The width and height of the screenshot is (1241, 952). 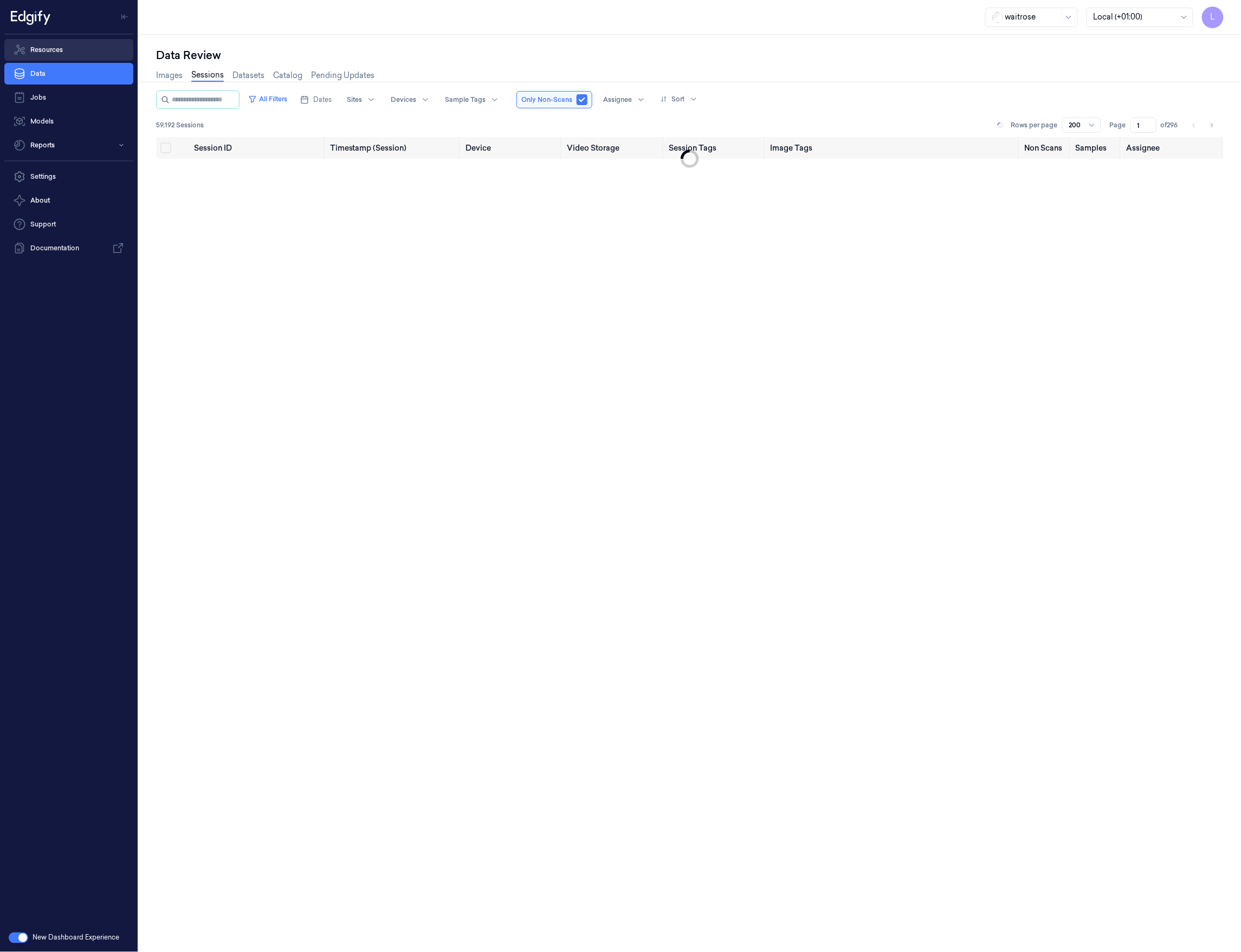 What do you see at coordinates (690, 55) in the screenshot?
I see `div: Data Review` at bounding box center [690, 55].